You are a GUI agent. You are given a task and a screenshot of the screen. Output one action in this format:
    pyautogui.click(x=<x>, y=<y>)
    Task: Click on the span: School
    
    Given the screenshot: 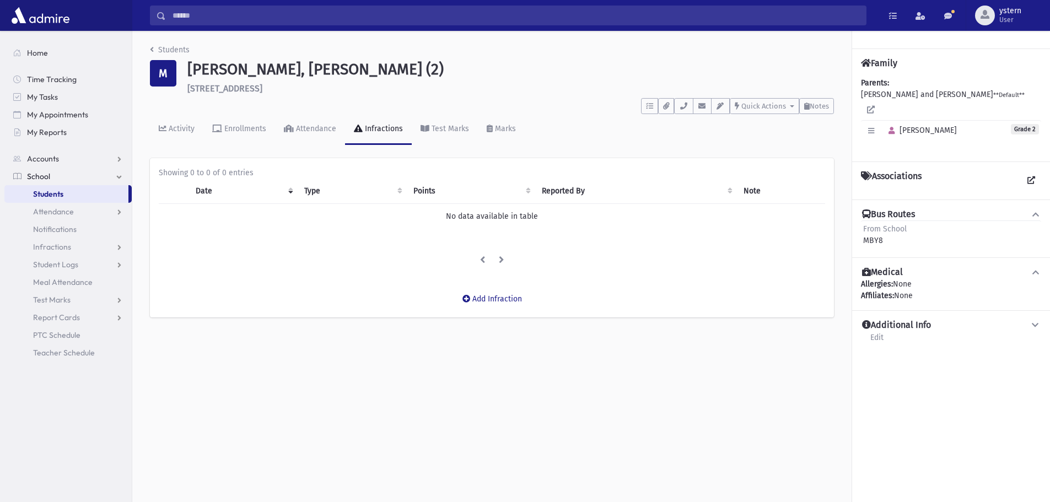 What is the action you would take?
    pyautogui.click(x=39, y=176)
    